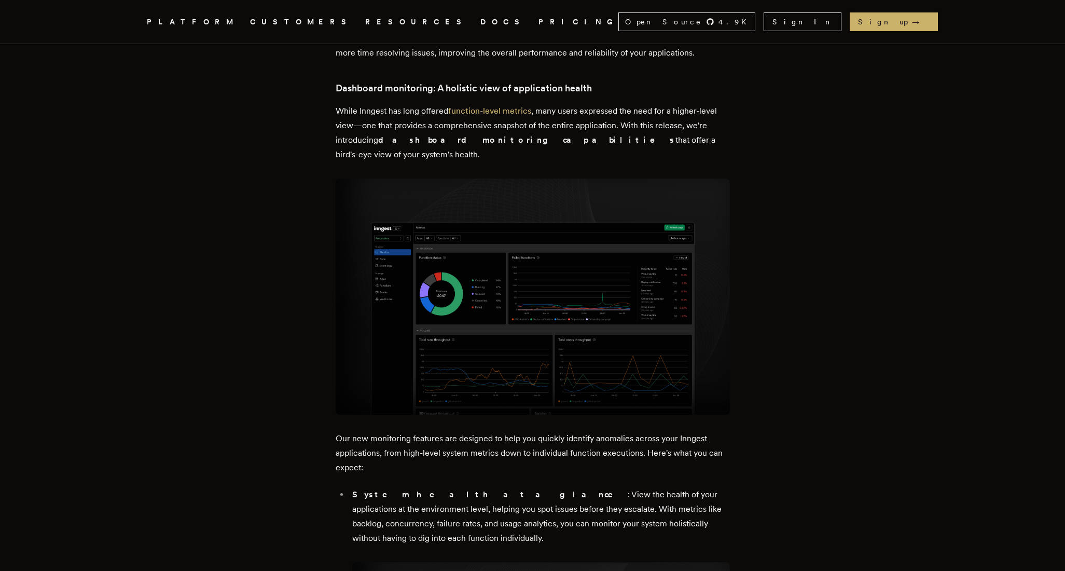  I want to click on p: While Inngest has long offered , many users expressed the need for a higher-level view—one that p..., so click(533, 133).